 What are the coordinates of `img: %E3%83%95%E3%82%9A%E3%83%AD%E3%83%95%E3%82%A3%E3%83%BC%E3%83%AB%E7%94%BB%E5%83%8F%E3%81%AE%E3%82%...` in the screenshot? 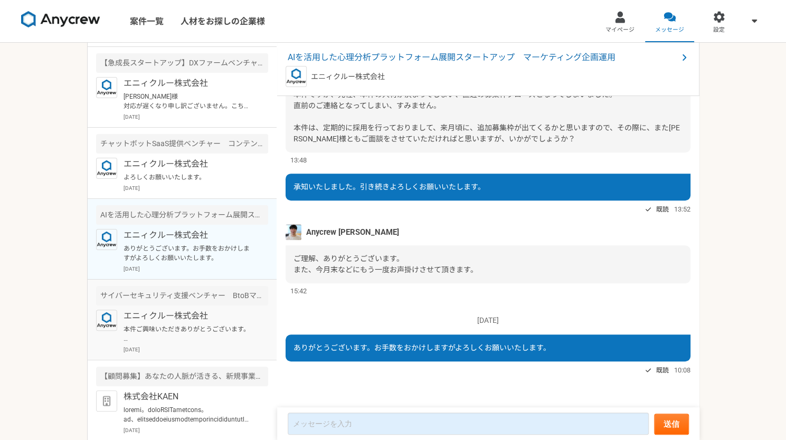 It's located at (293, 232).